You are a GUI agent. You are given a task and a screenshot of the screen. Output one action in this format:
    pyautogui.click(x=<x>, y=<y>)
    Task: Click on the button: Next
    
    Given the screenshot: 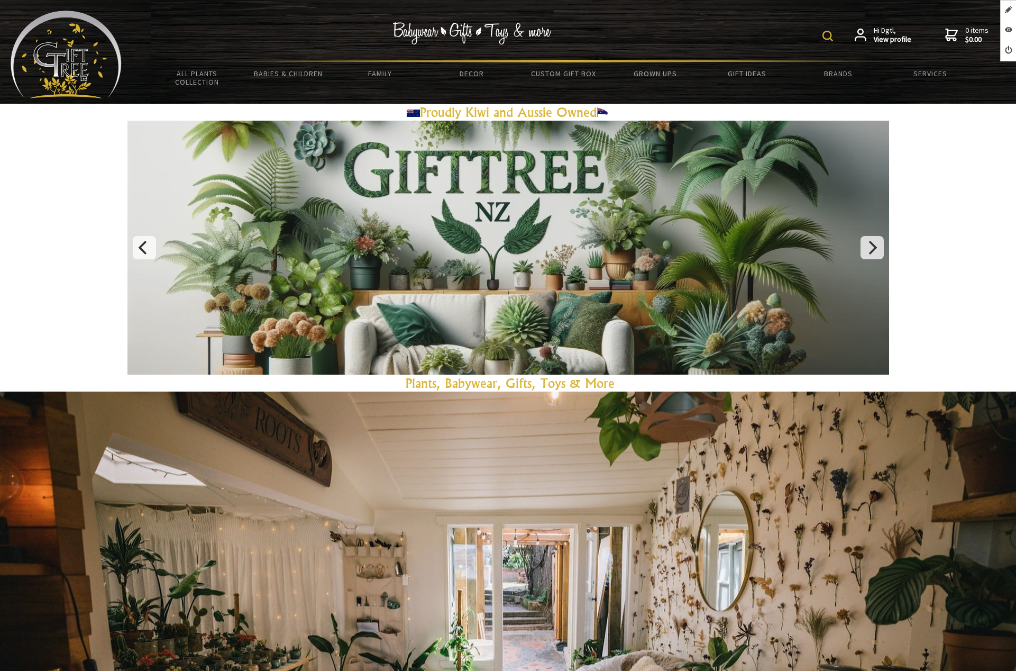 What is the action you would take?
    pyautogui.click(x=872, y=248)
    